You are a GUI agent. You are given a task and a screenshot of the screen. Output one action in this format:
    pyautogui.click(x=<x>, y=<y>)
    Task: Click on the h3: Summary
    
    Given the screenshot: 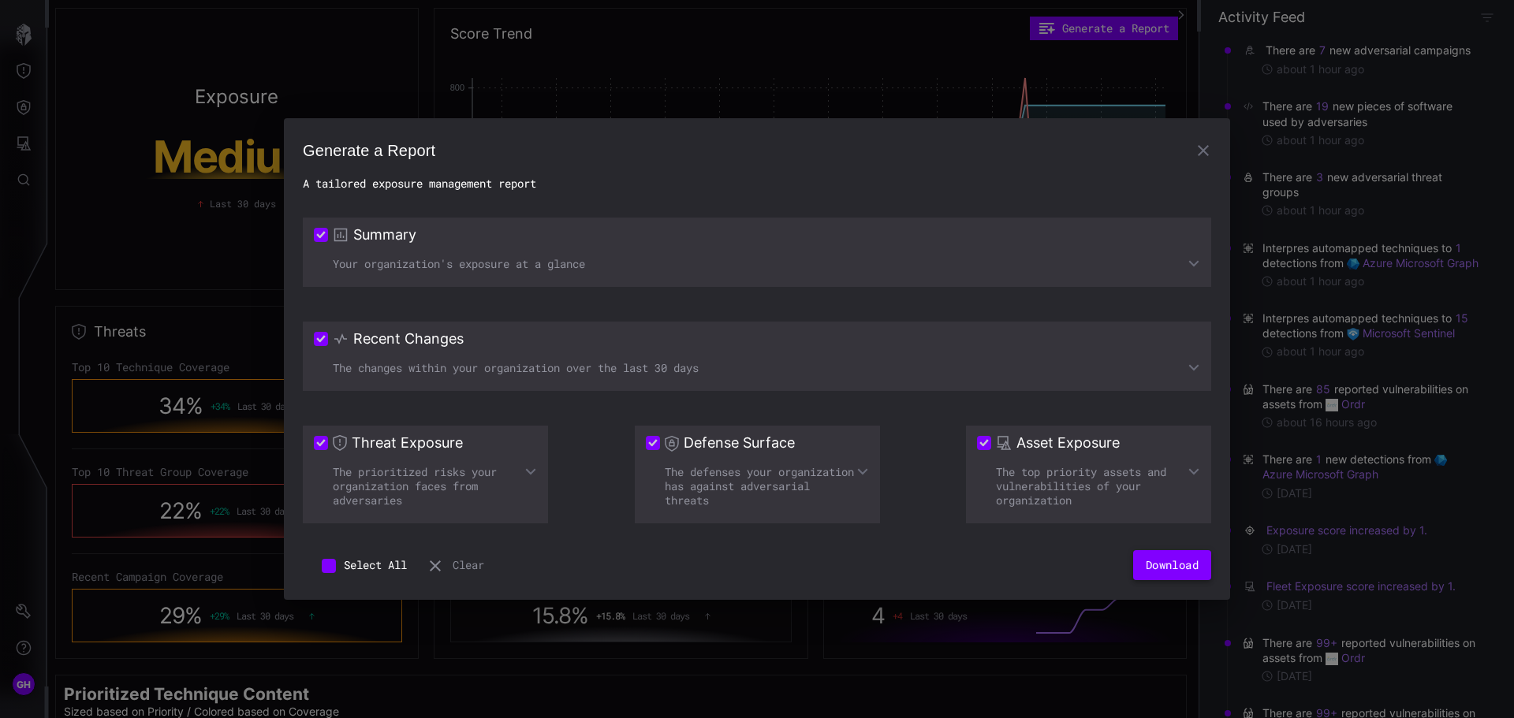 What is the action you would take?
    pyautogui.click(x=385, y=235)
    